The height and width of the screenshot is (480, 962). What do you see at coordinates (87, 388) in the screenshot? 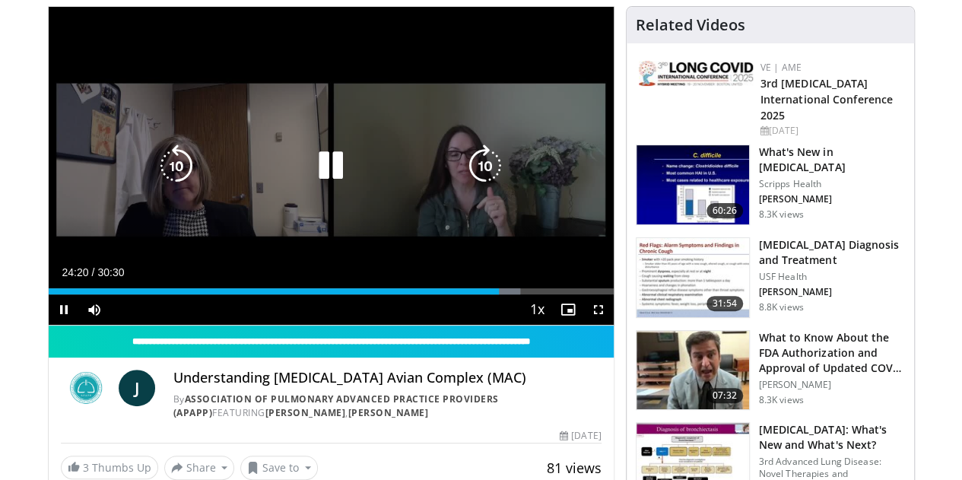
I see `img: Association of Pulmonary Advanced Practice Providers (APAPP)` at bounding box center [87, 388].